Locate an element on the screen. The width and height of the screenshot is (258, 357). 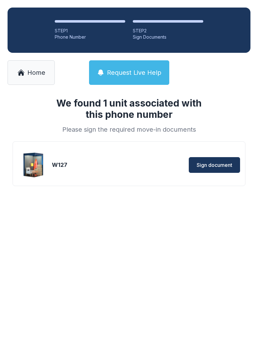
span: Sign document is located at coordinates (214, 165).